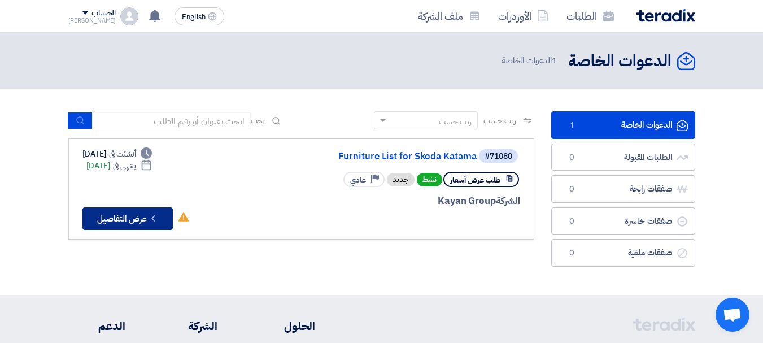 The height and width of the screenshot is (343, 763). I want to click on span: English, so click(194, 17).